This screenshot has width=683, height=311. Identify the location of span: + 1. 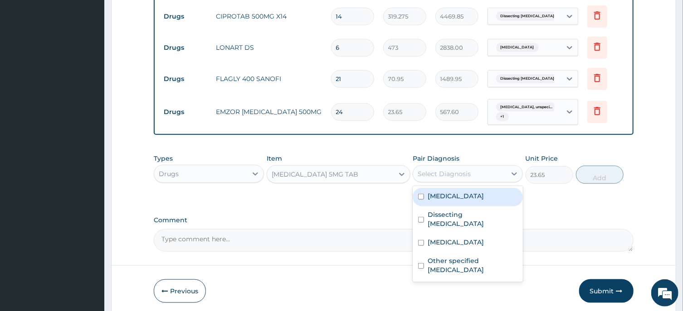
(502, 117).